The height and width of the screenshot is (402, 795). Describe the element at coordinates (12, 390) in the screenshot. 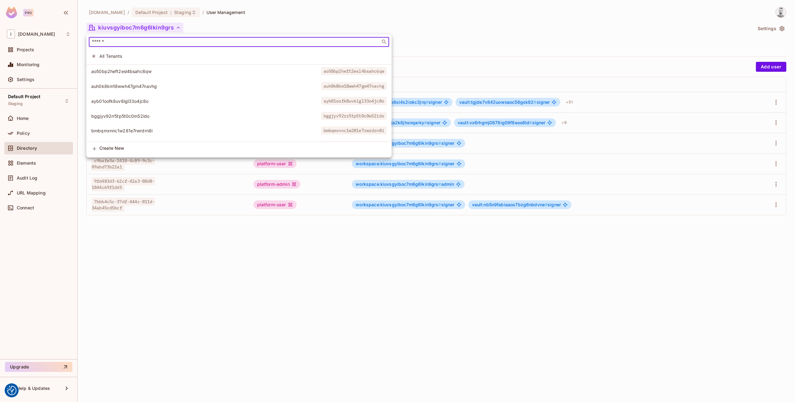

I see `img: Revisit consent button` at that location.